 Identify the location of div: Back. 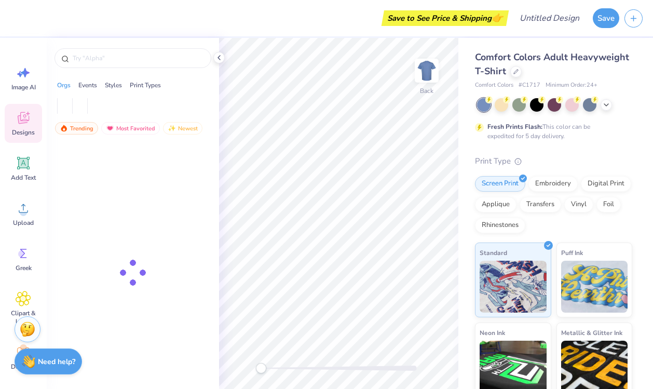
(426, 91).